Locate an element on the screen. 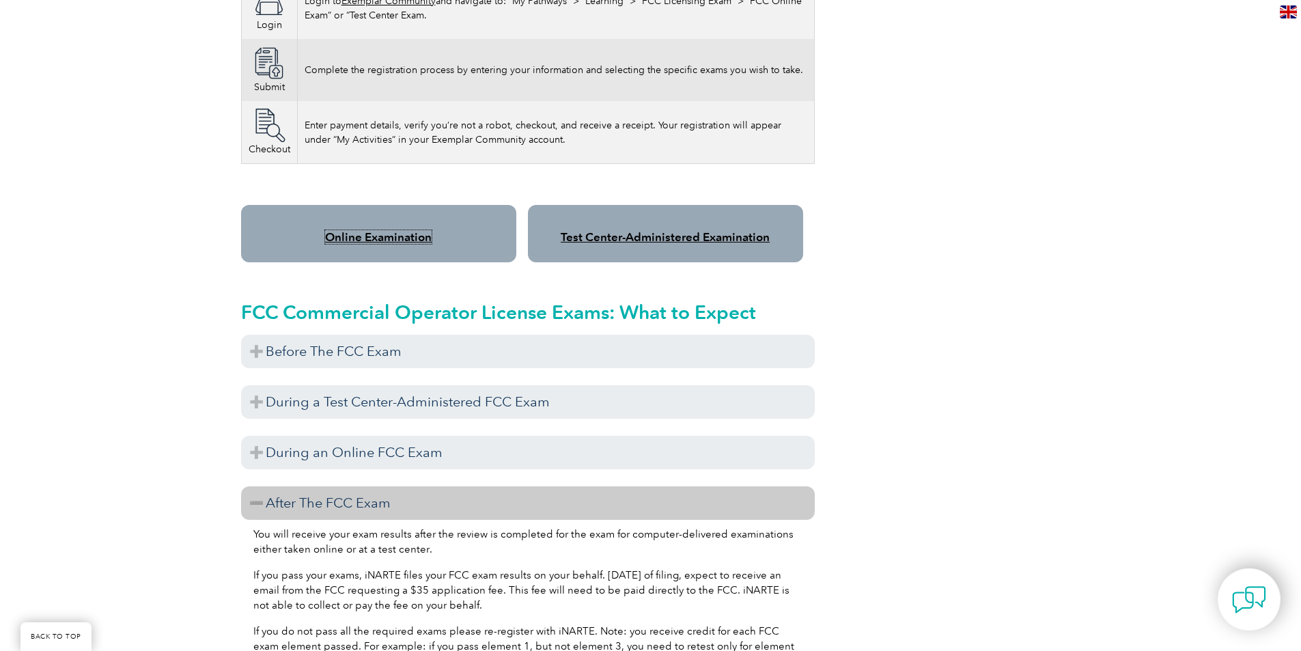 The image size is (1301, 651). h3: Before The FCC Exam is located at coordinates (528, 351).